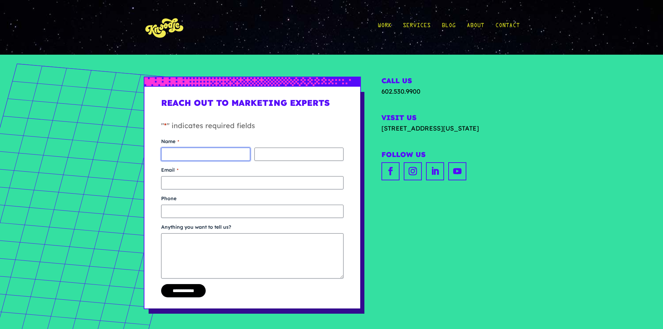  I want to click on label: Email, so click(252, 170).